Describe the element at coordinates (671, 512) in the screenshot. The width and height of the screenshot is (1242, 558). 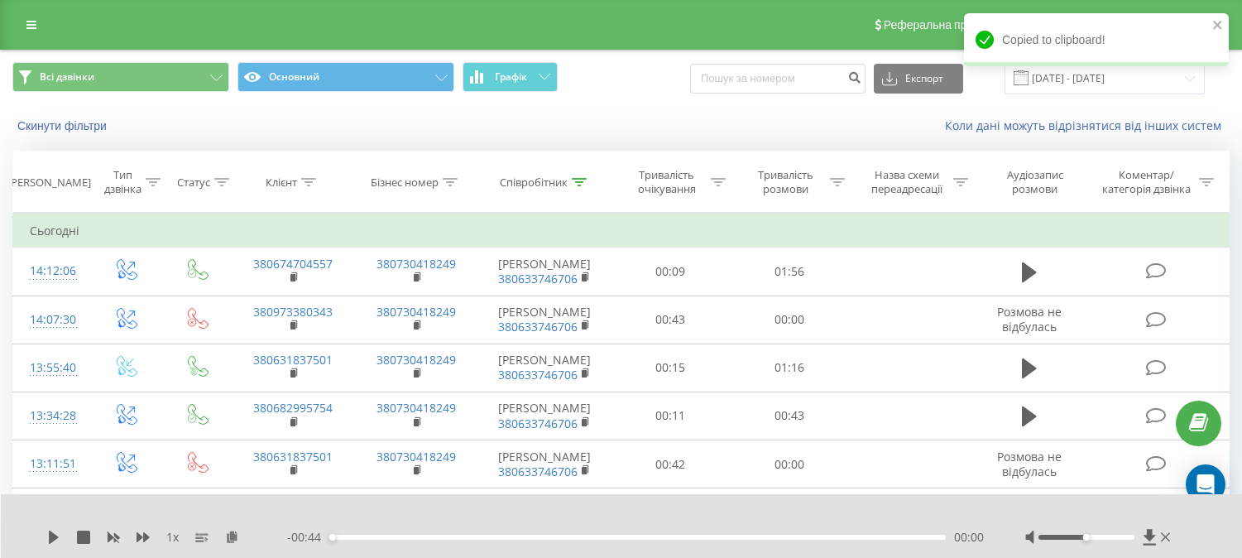
I see `td: 00:01` at that location.